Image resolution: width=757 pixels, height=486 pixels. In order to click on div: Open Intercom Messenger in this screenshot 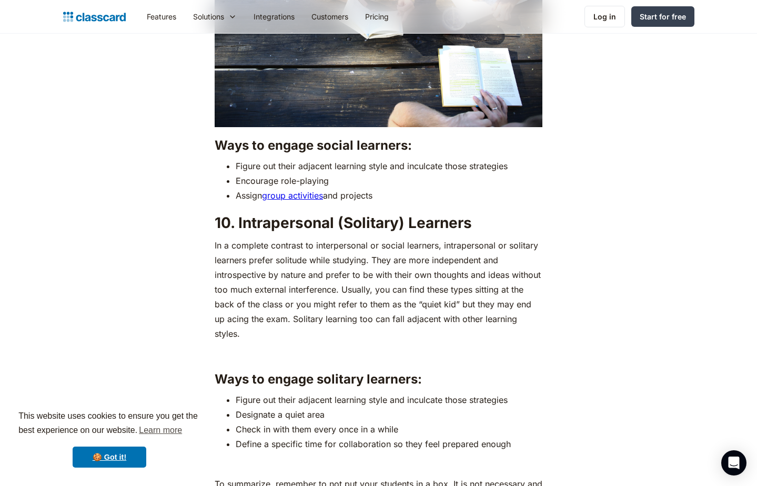, I will do `click(734, 463)`.